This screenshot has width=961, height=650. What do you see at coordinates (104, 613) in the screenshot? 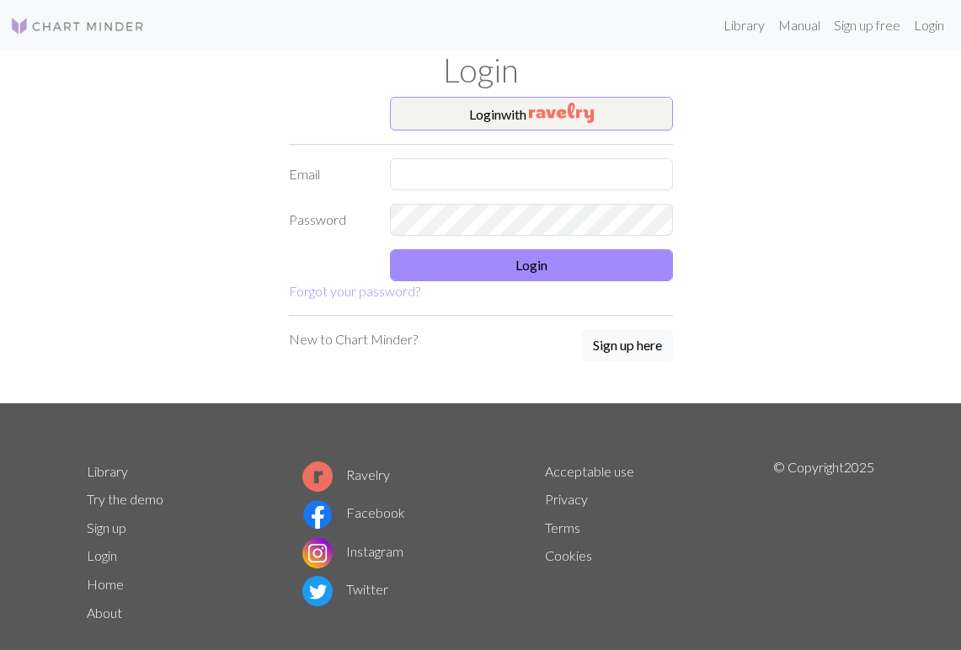
I see `a: About` at bounding box center [104, 613].